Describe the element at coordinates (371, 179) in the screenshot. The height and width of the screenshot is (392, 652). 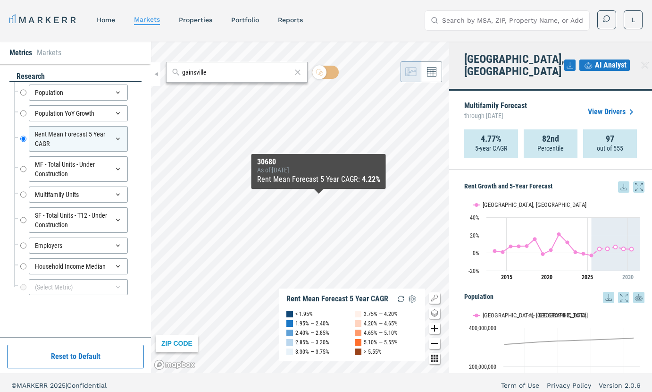
I see `b: 4.22%` at that location.